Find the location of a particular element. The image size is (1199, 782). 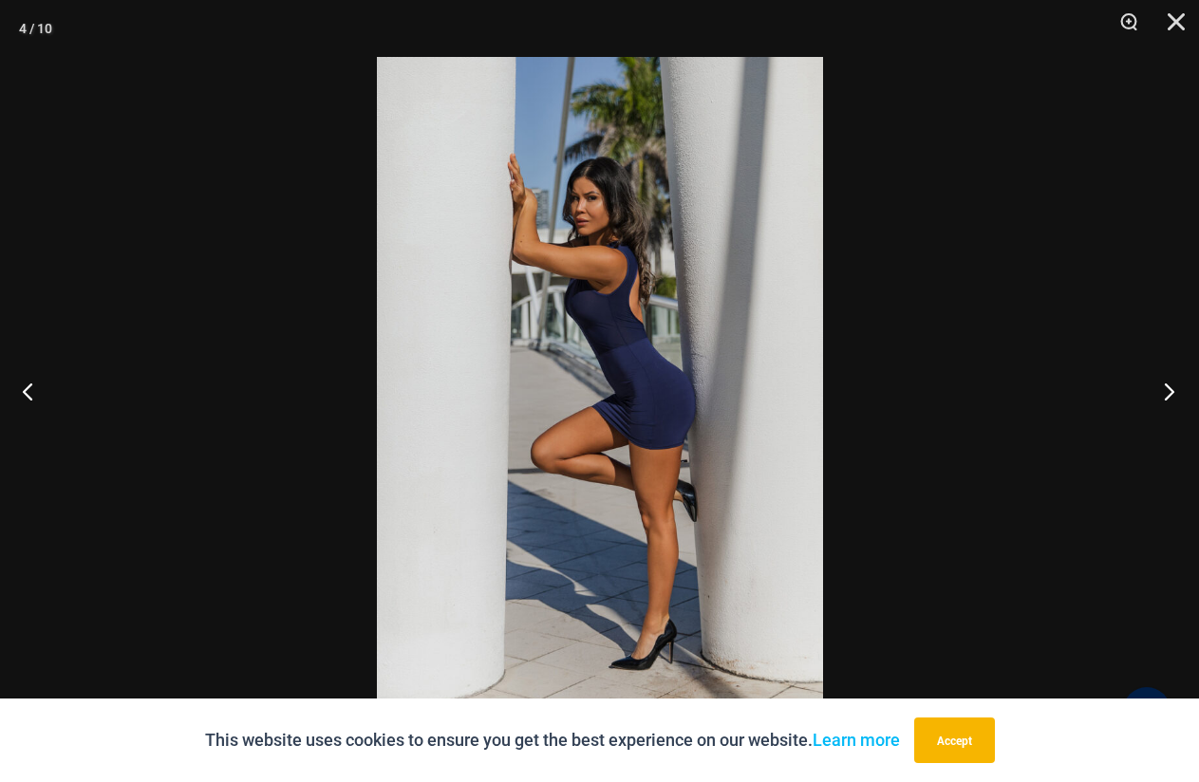

img: Desire Me Navy 5192 Dress 04 is located at coordinates (600, 391).